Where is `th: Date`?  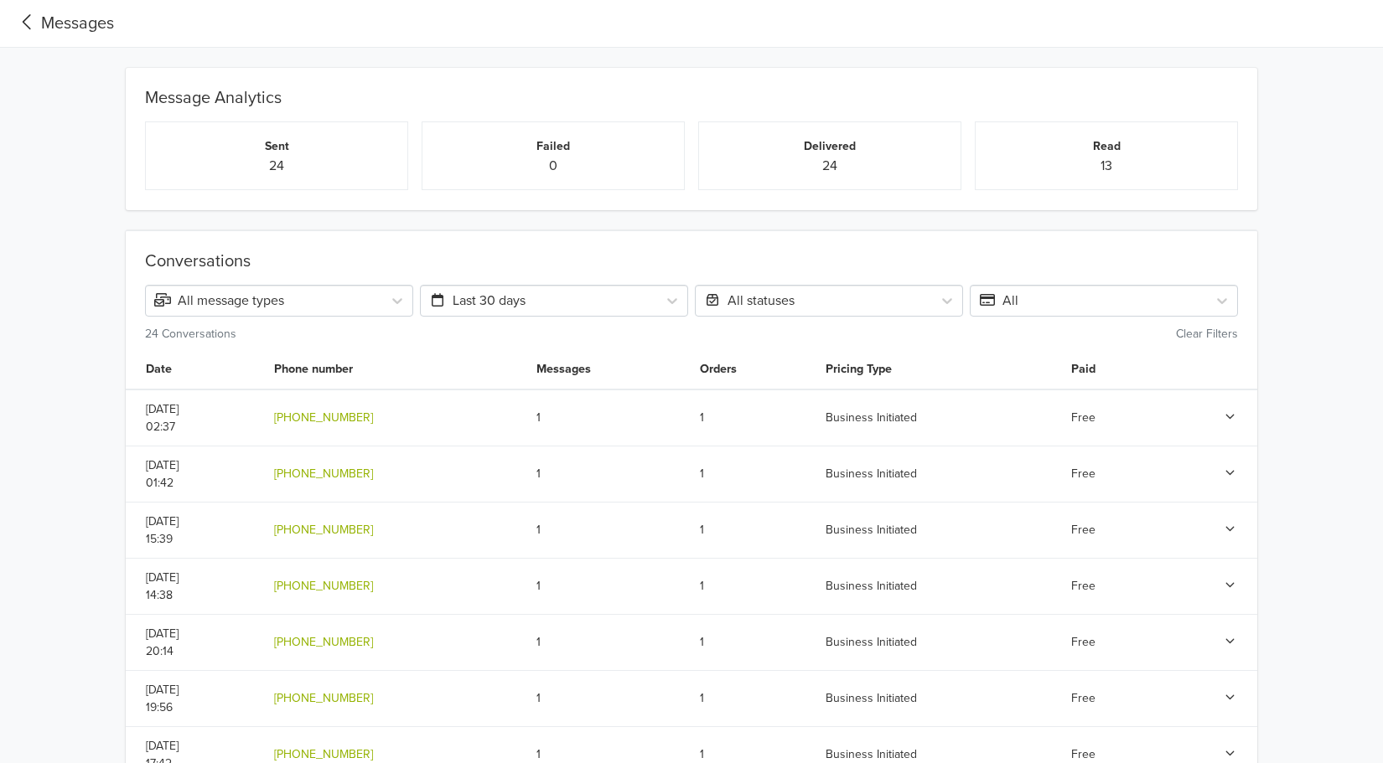
th: Date is located at coordinates (194, 370).